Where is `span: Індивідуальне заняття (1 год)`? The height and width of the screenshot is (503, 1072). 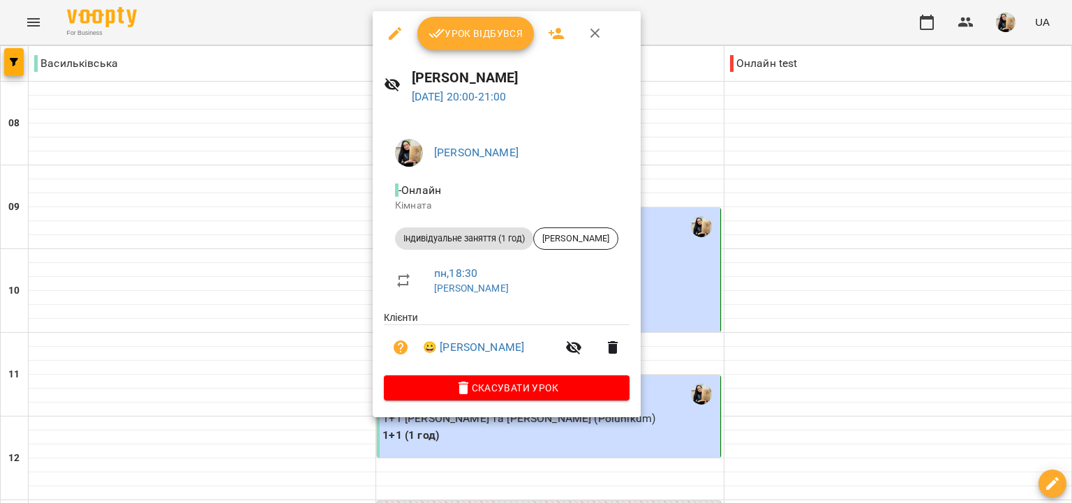
span: Індивідуальне заняття (1 год) is located at coordinates (464, 239).